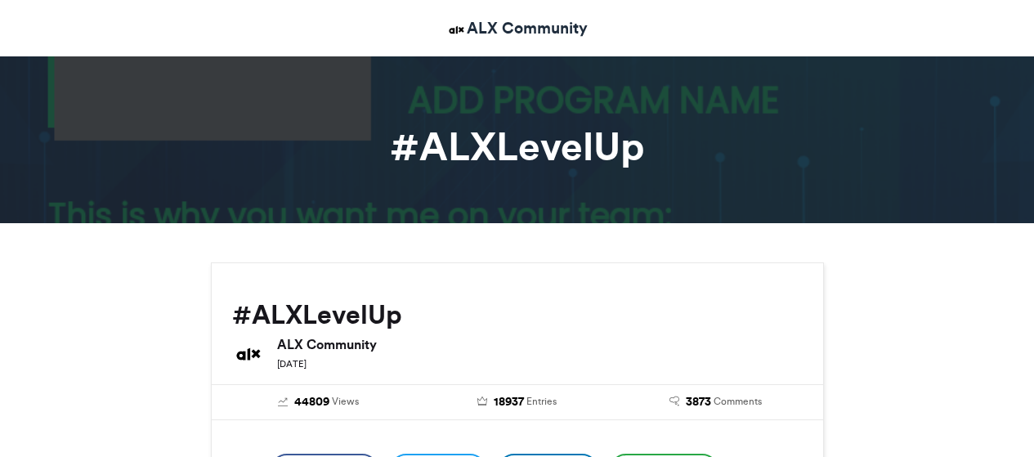 Image resolution: width=1034 pixels, height=457 pixels. I want to click on span: 18937, so click(509, 402).